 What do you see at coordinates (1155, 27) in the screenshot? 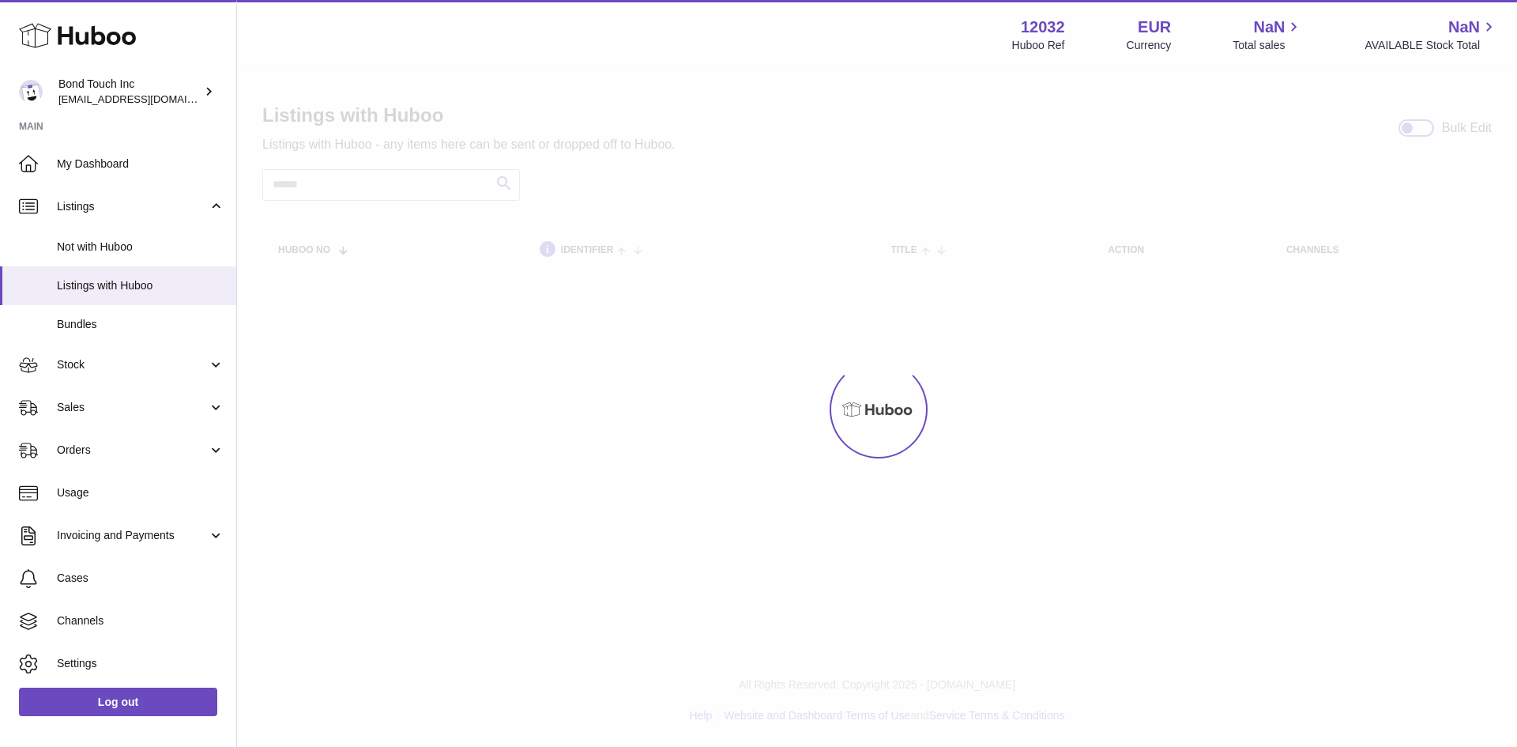
I see `strong: EUR` at bounding box center [1155, 27].